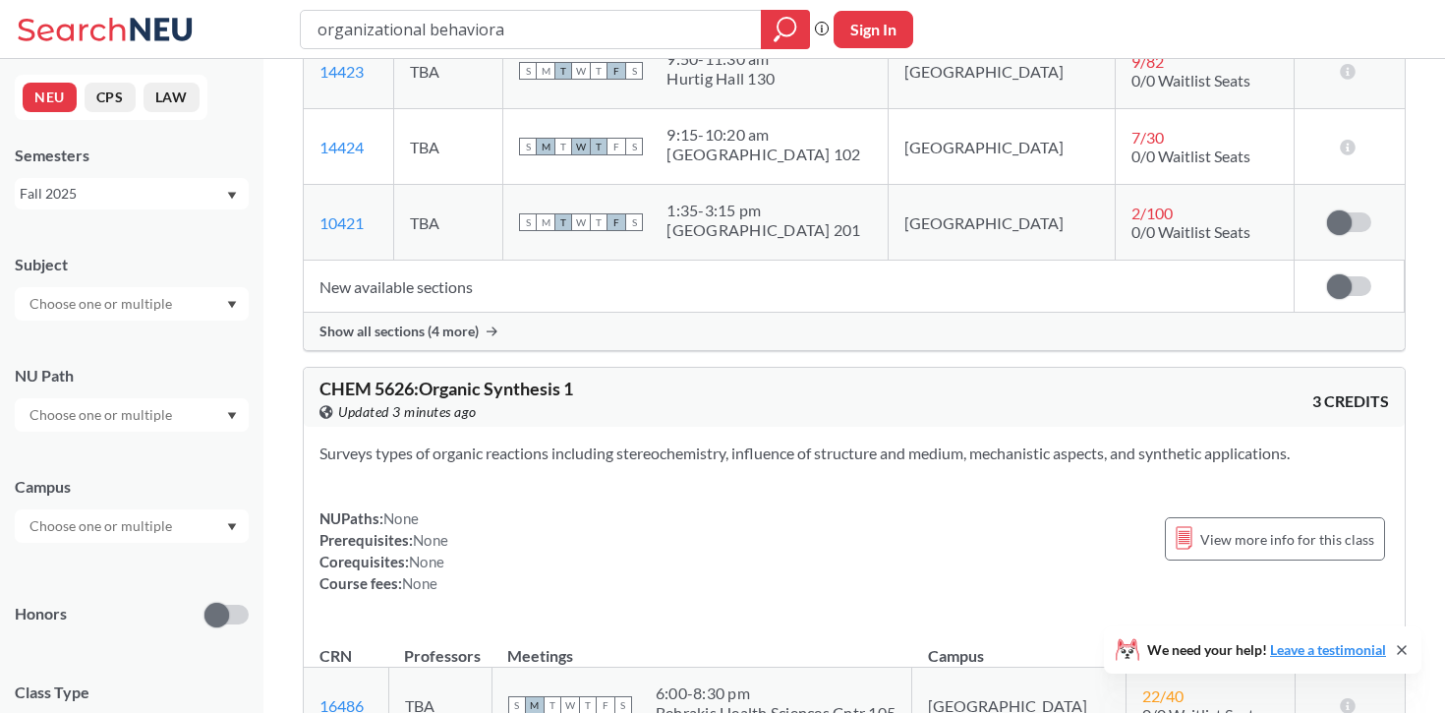  What do you see at coordinates (720, 59) in the screenshot?
I see `div: 9:50 - 11:30 am` at bounding box center [720, 59].